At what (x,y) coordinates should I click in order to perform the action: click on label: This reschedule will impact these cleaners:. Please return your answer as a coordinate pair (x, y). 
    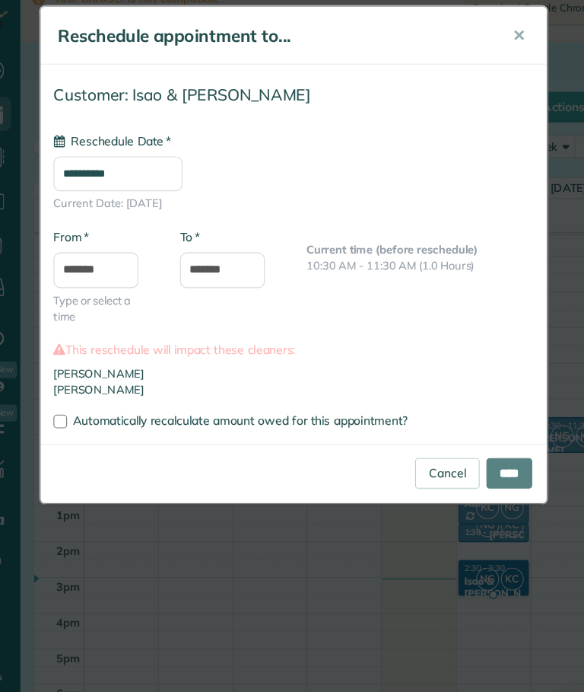
    Looking at the image, I should click on (292, 332).